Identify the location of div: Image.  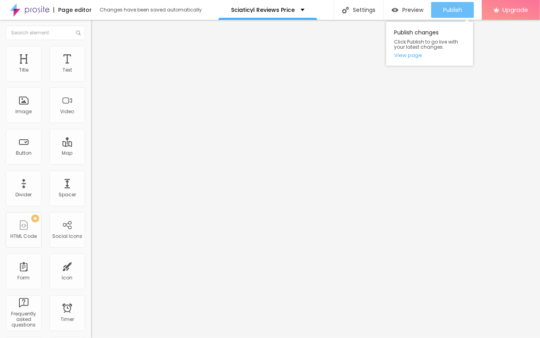
(24, 112).